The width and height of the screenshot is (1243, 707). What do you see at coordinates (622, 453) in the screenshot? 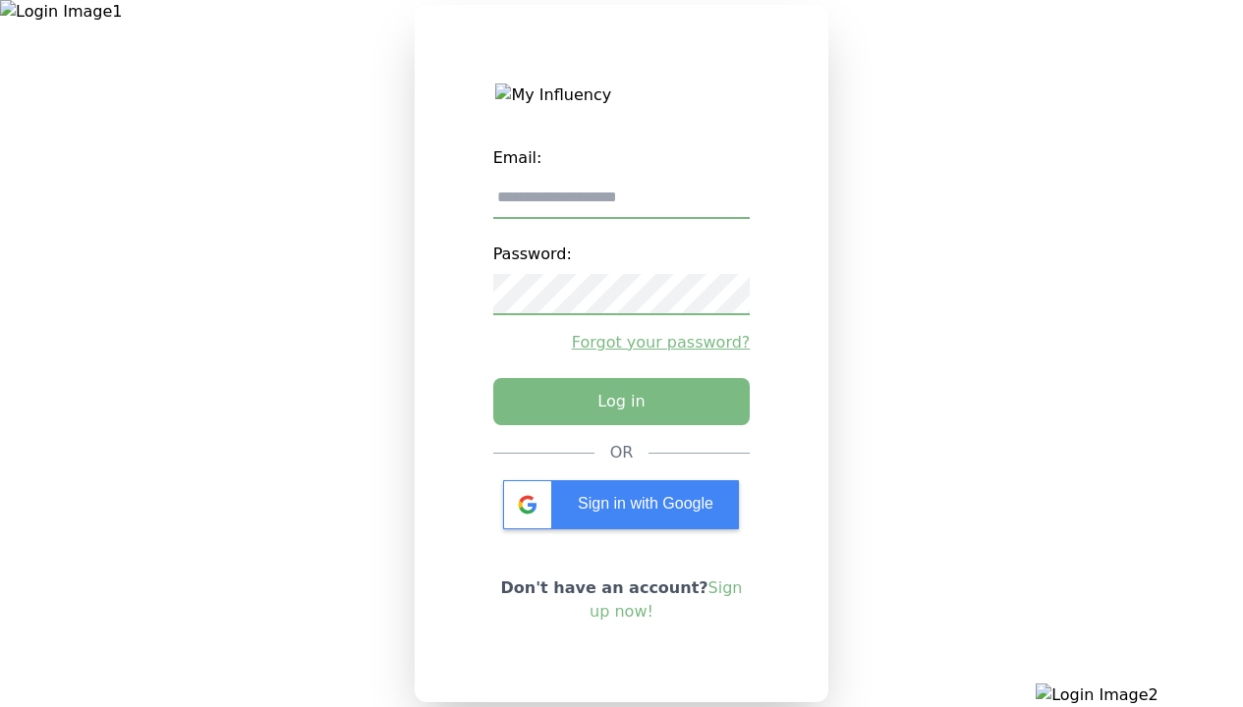
I see `div: OR` at bounding box center [622, 453].